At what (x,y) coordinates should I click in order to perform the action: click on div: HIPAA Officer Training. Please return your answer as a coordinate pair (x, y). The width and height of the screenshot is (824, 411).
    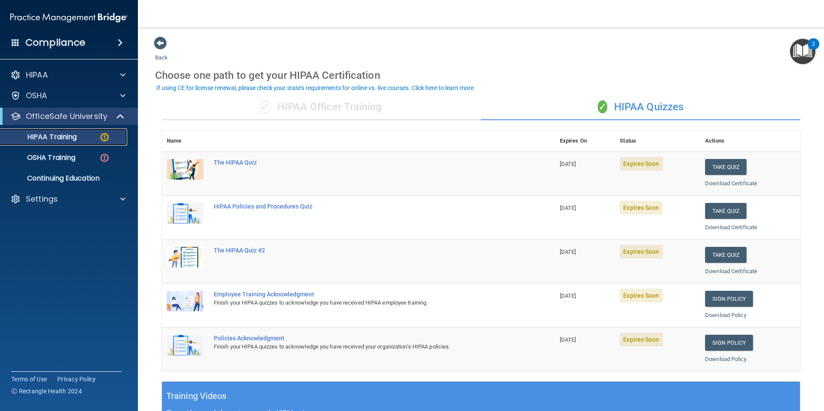
    Looking at the image, I should click on (321, 107).